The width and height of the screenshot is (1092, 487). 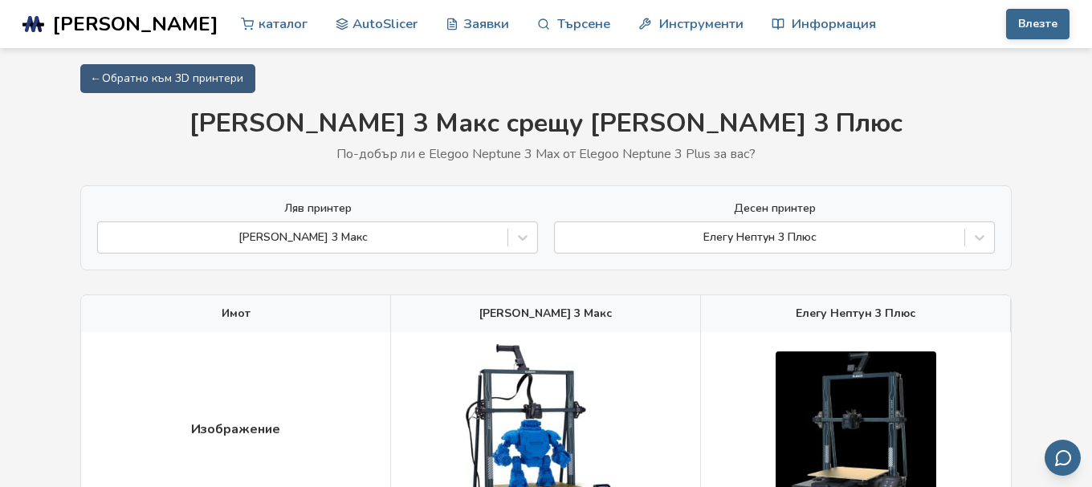 I want to click on button: Изпращане на обратна връзка по имейл, so click(x=1062, y=458).